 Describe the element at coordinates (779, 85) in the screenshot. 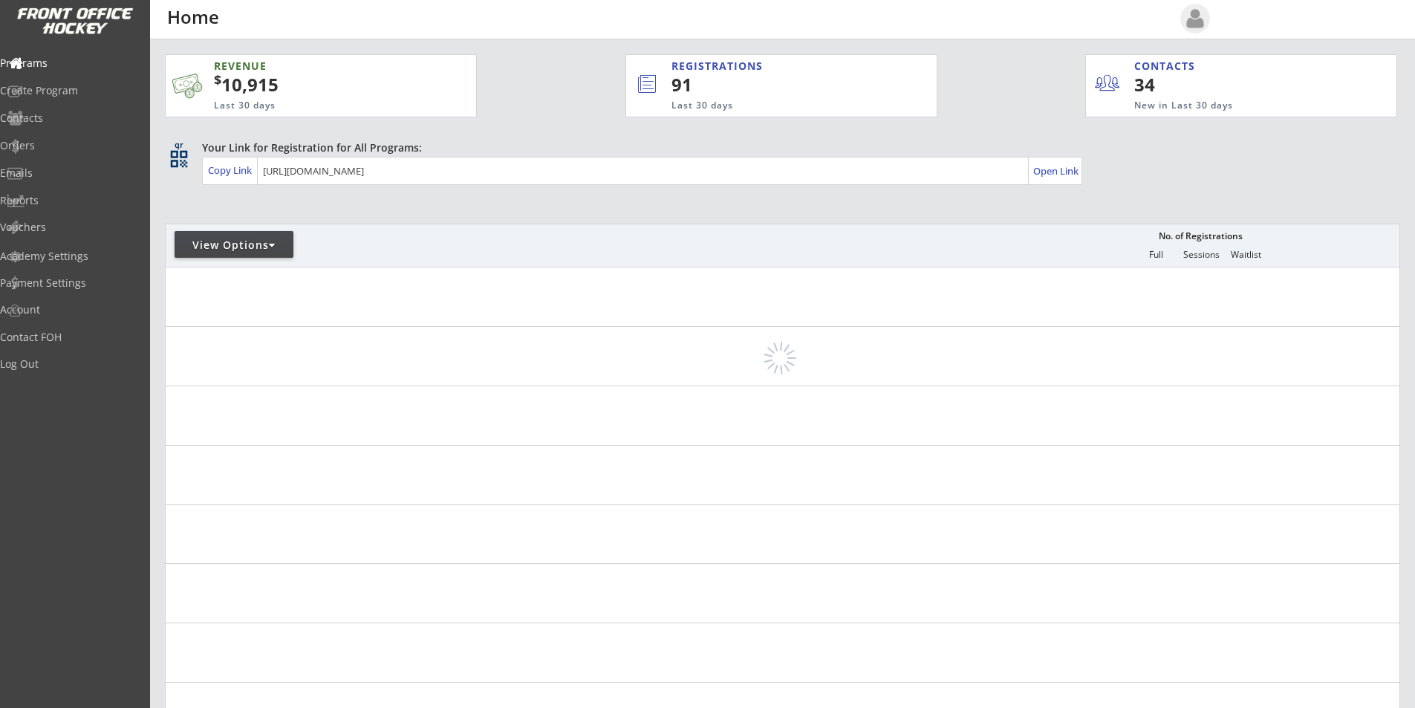

I see `div: 91` at that location.